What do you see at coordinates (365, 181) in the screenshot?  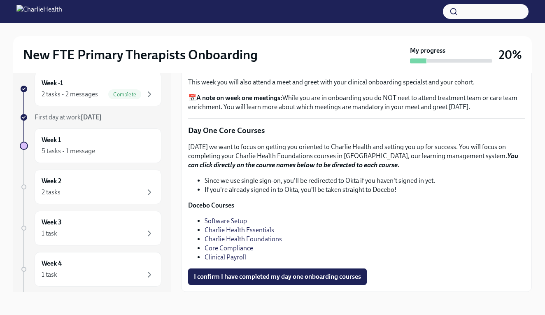 I see `li: Since we use single sign-on, you'll be redirected to Okta if you haven't signed in yet.` at bounding box center [365, 181].